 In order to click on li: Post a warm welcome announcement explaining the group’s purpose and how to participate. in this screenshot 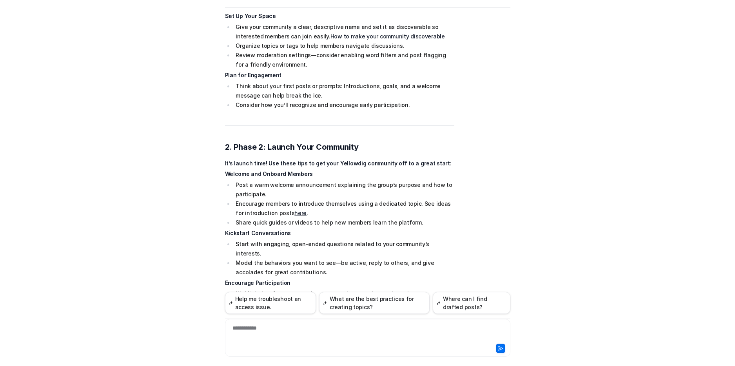, I will do `click(344, 190)`.